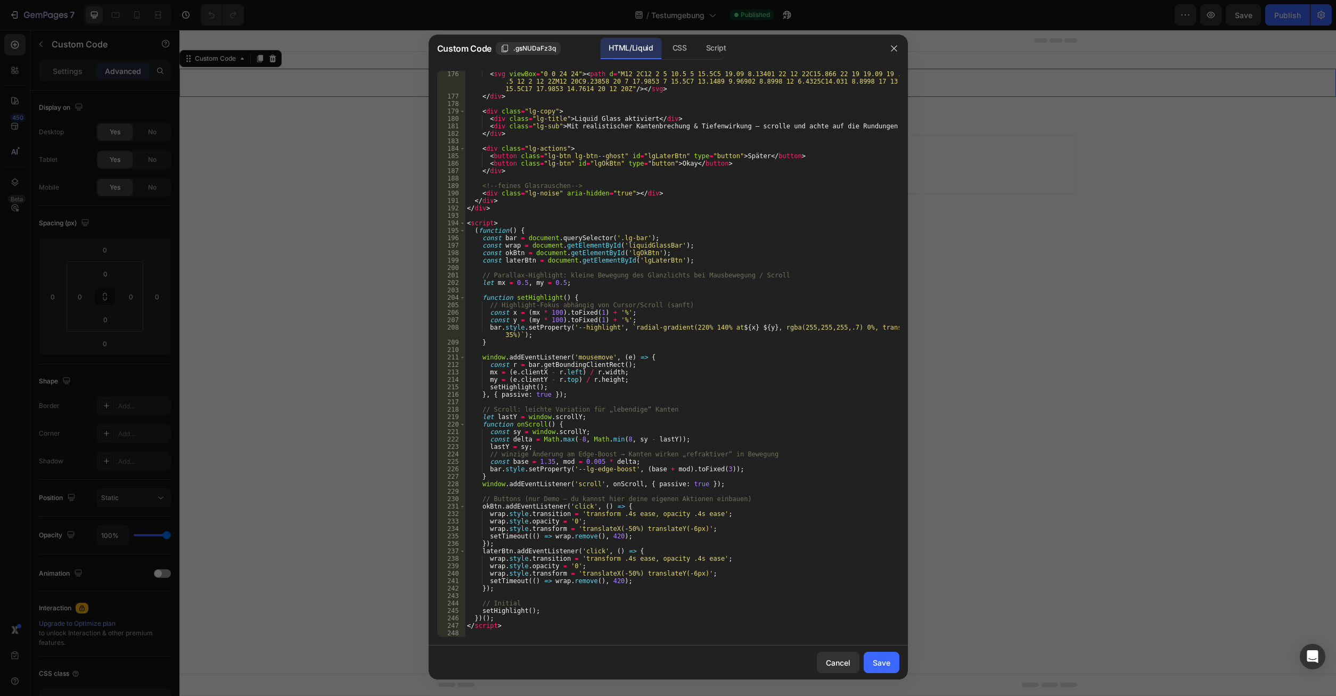 This screenshot has width=1336, height=696. What do you see at coordinates (451, 208) in the screenshot?
I see `div: 192` at bounding box center [451, 208].